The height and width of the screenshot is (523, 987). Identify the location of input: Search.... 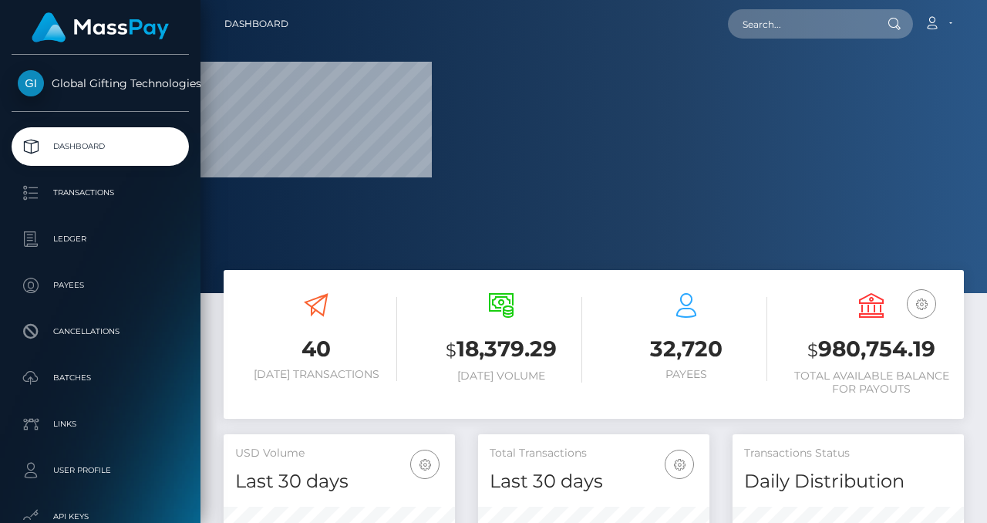
(800, 24).